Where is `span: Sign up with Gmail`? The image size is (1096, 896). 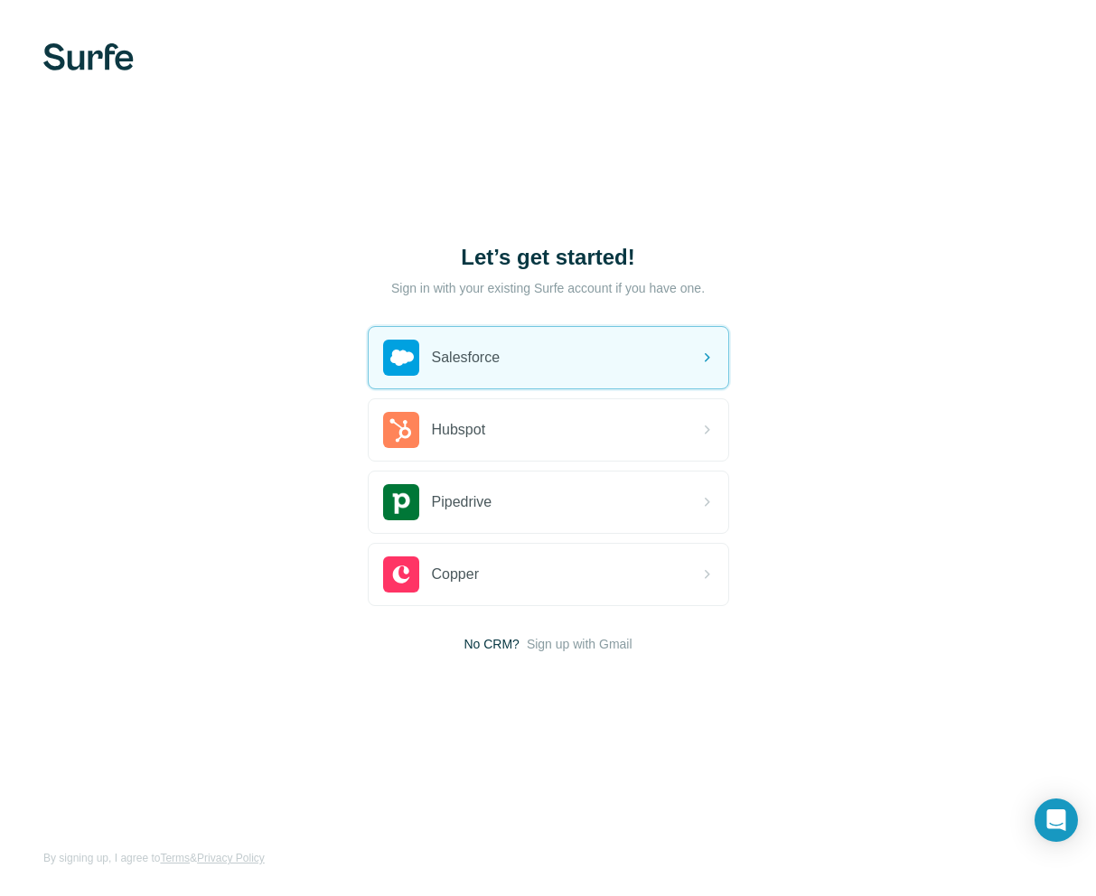
span: Sign up with Gmail is located at coordinates (579, 644).